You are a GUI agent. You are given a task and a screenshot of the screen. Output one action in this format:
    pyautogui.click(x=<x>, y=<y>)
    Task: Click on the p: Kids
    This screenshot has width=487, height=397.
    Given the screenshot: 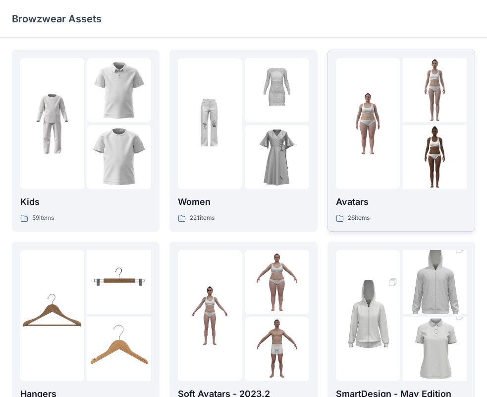 What is the action you would take?
    pyautogui.click(x=86, y=202)
    